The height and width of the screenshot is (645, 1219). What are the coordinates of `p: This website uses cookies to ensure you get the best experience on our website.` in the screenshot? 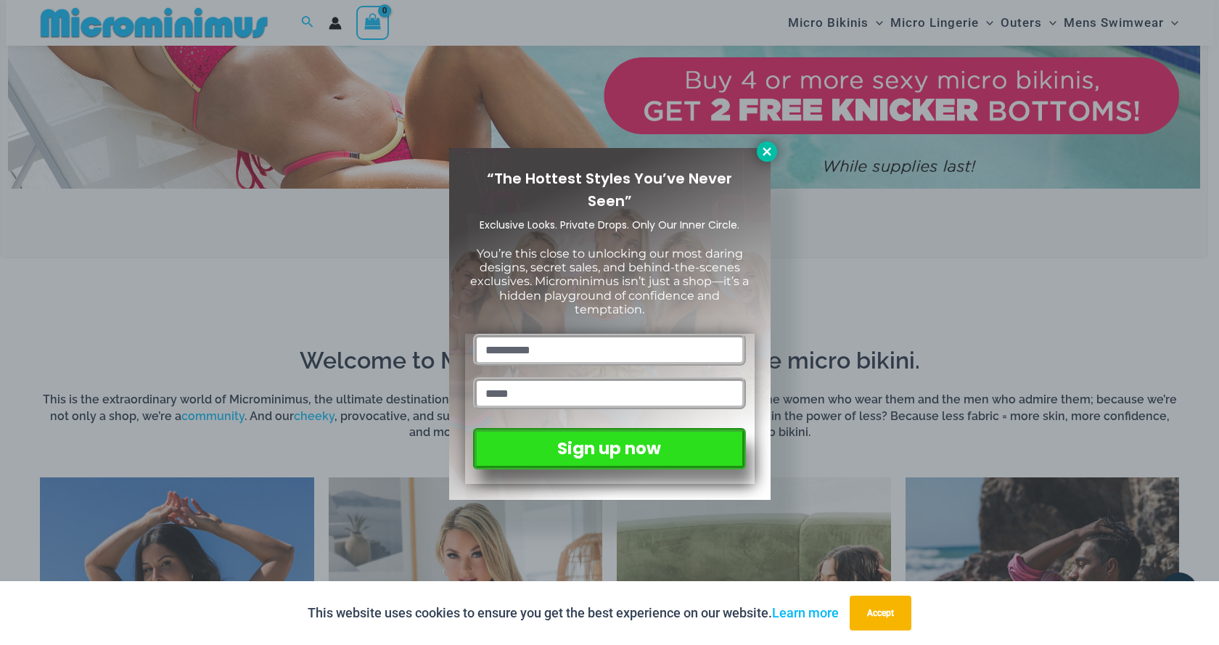 It's located at (573, 613).